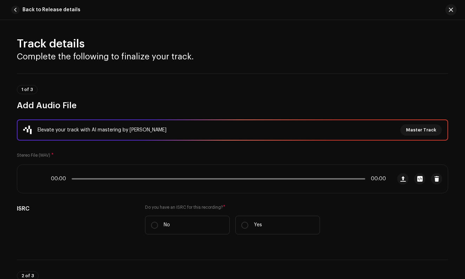 The width and height of the screenshot is (465, 279). I want to click on p: No, so click(167, 225).